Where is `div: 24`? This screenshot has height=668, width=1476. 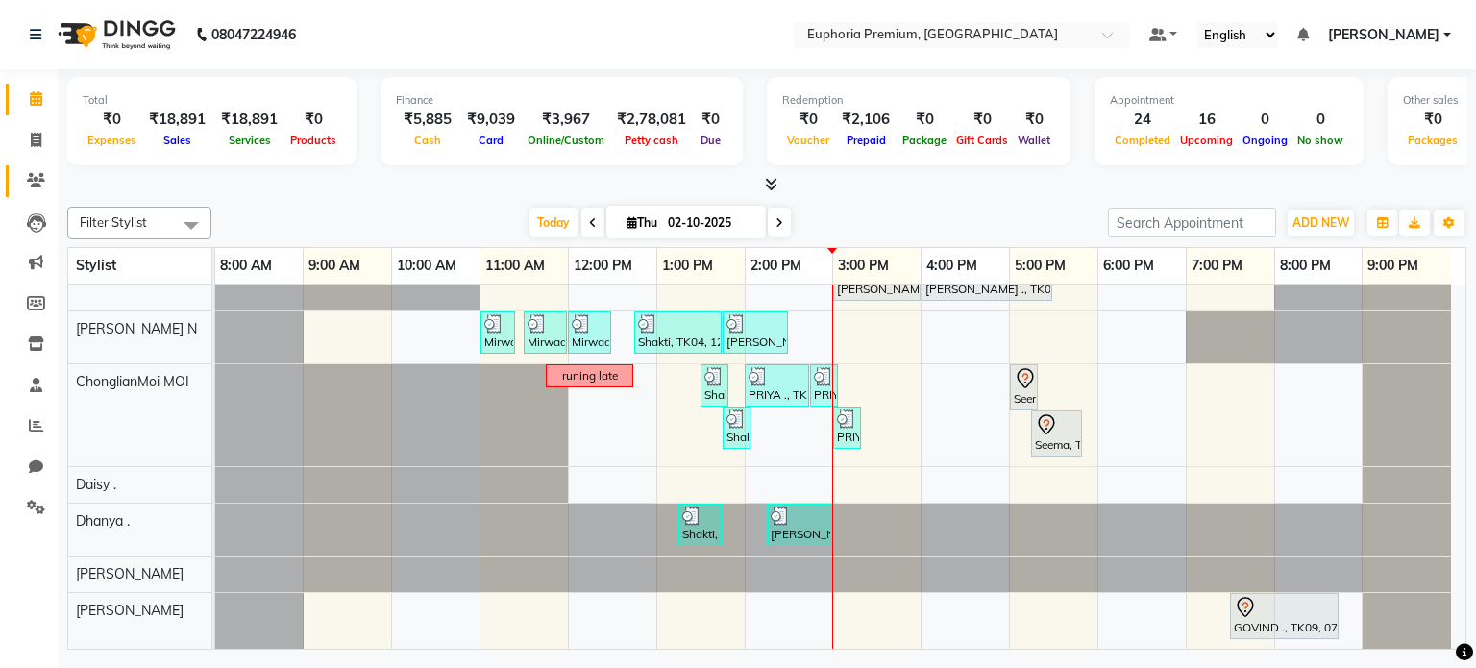
div: 24 is located at coordinates (1142, 119).